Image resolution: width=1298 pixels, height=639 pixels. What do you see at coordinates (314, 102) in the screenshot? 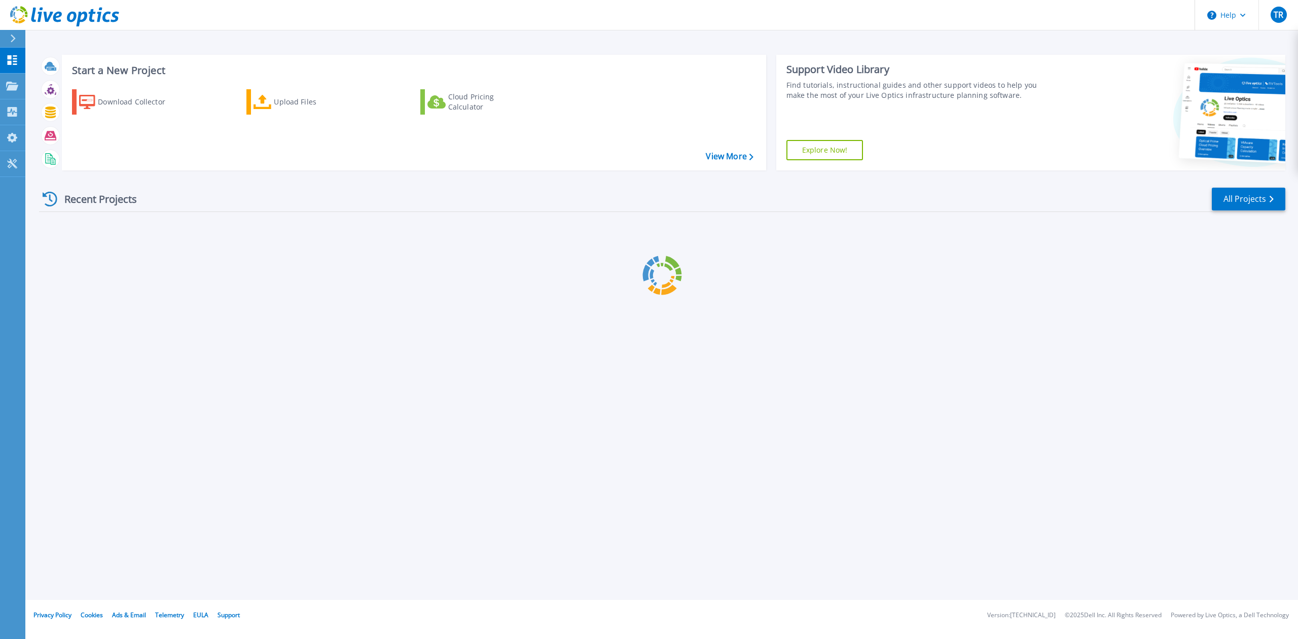
I see `div: Upload Files` at bounding box center [314, 102].